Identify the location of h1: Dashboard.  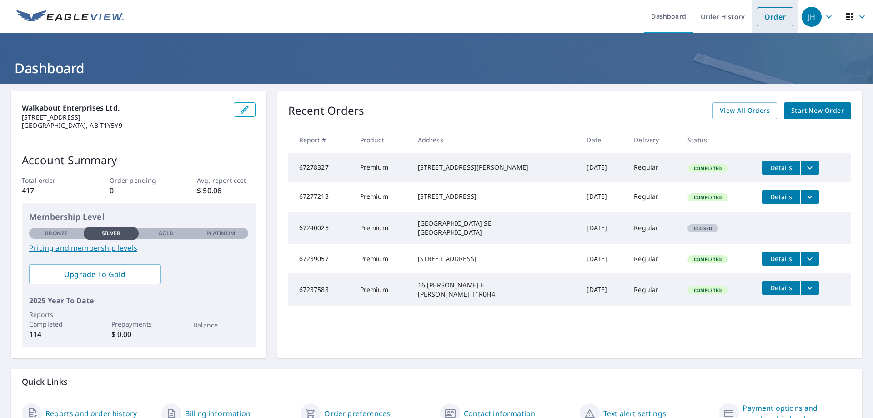
(437, 68).